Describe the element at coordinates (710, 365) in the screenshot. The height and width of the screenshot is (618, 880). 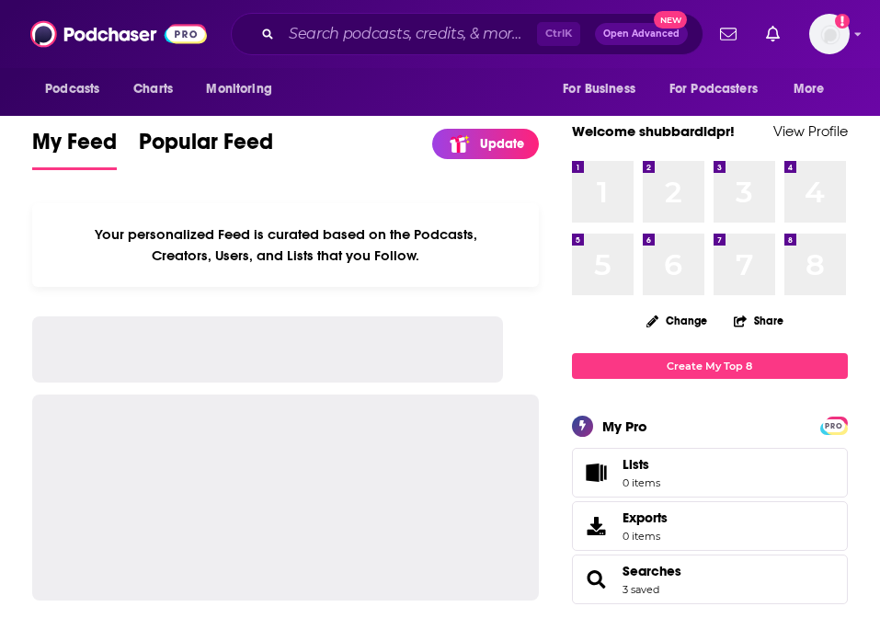
I see `a: Create My Top 8` at that location.